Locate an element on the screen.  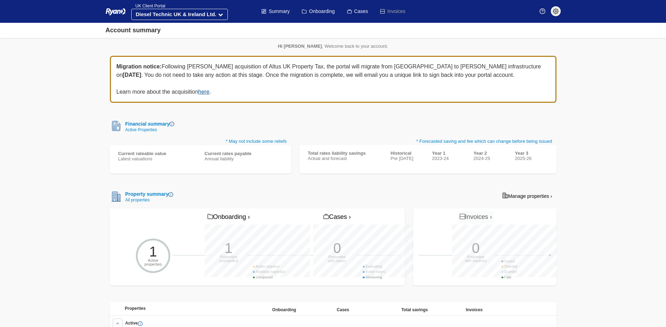
a: Manage properties › is located at coordinates (527, 196).